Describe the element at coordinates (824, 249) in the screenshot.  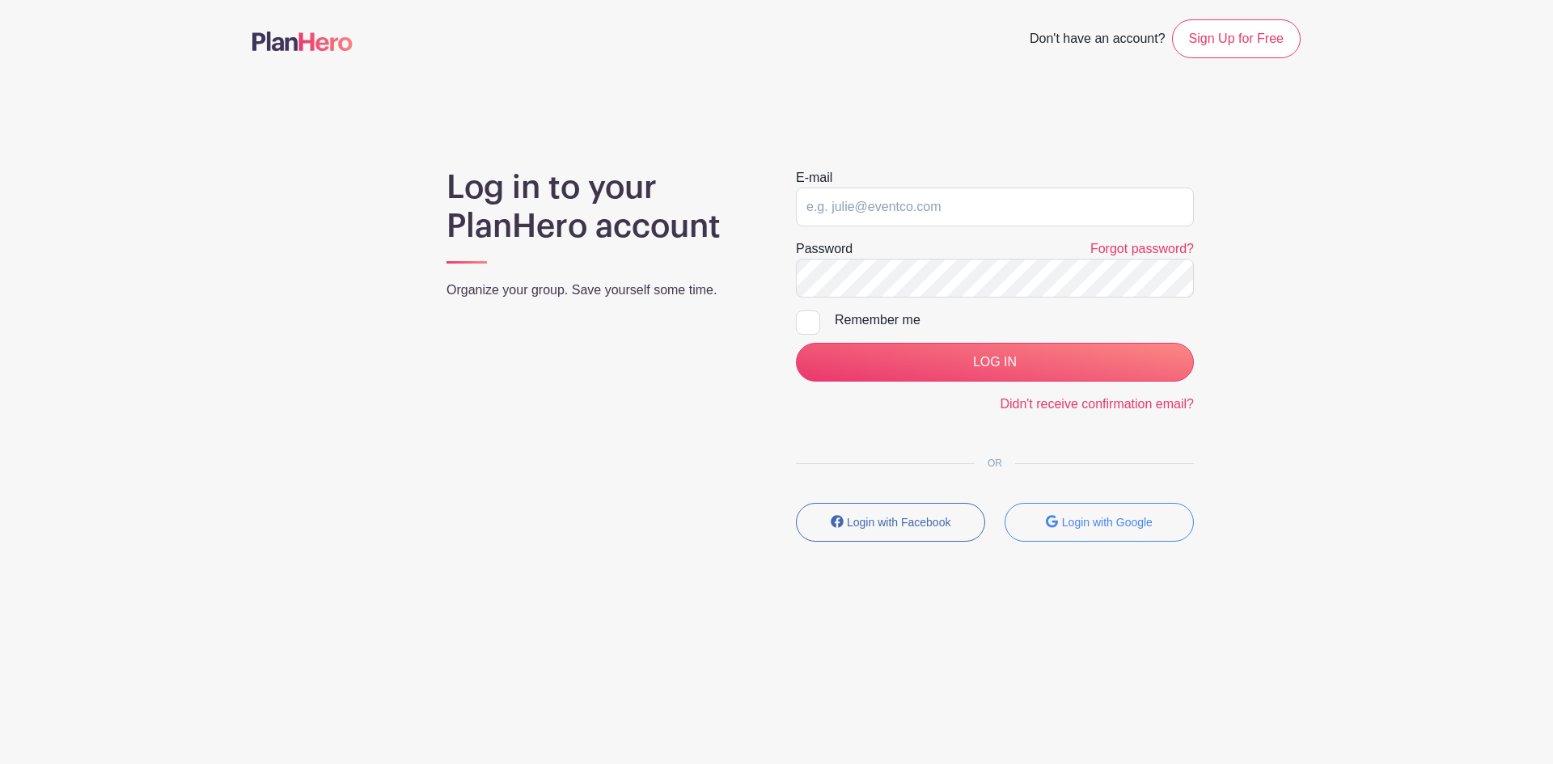
I see `label: Password` at that location.